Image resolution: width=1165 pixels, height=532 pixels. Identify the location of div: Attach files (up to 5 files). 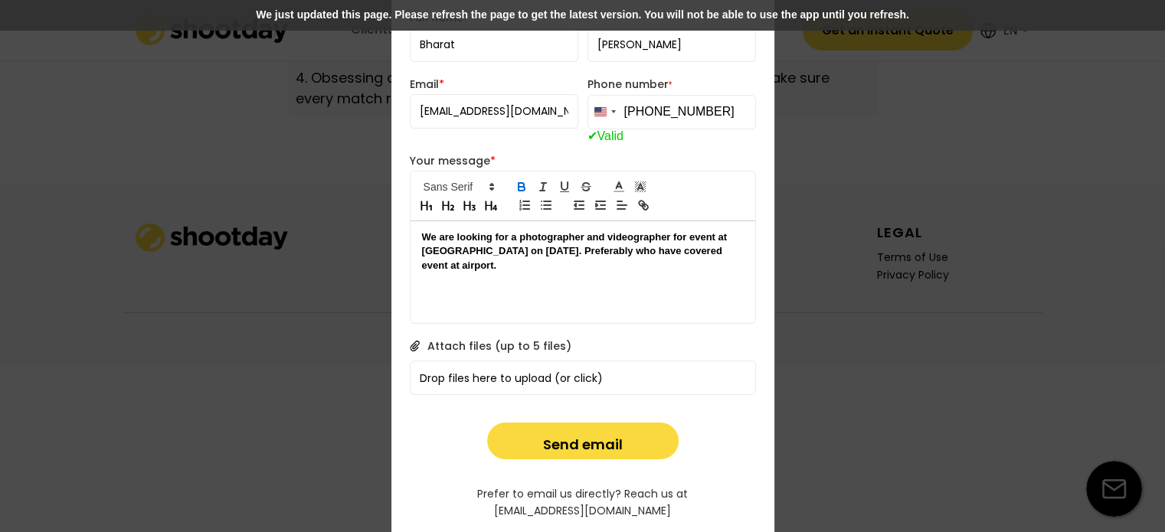
(499, 346).